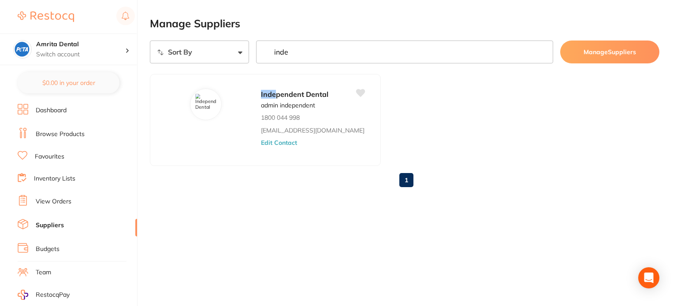 The image size is (677, 306). What do you see at coordinates (51, 111) in the screenshot?
I see `a: Dashboard` at bounding box center [51, 111].